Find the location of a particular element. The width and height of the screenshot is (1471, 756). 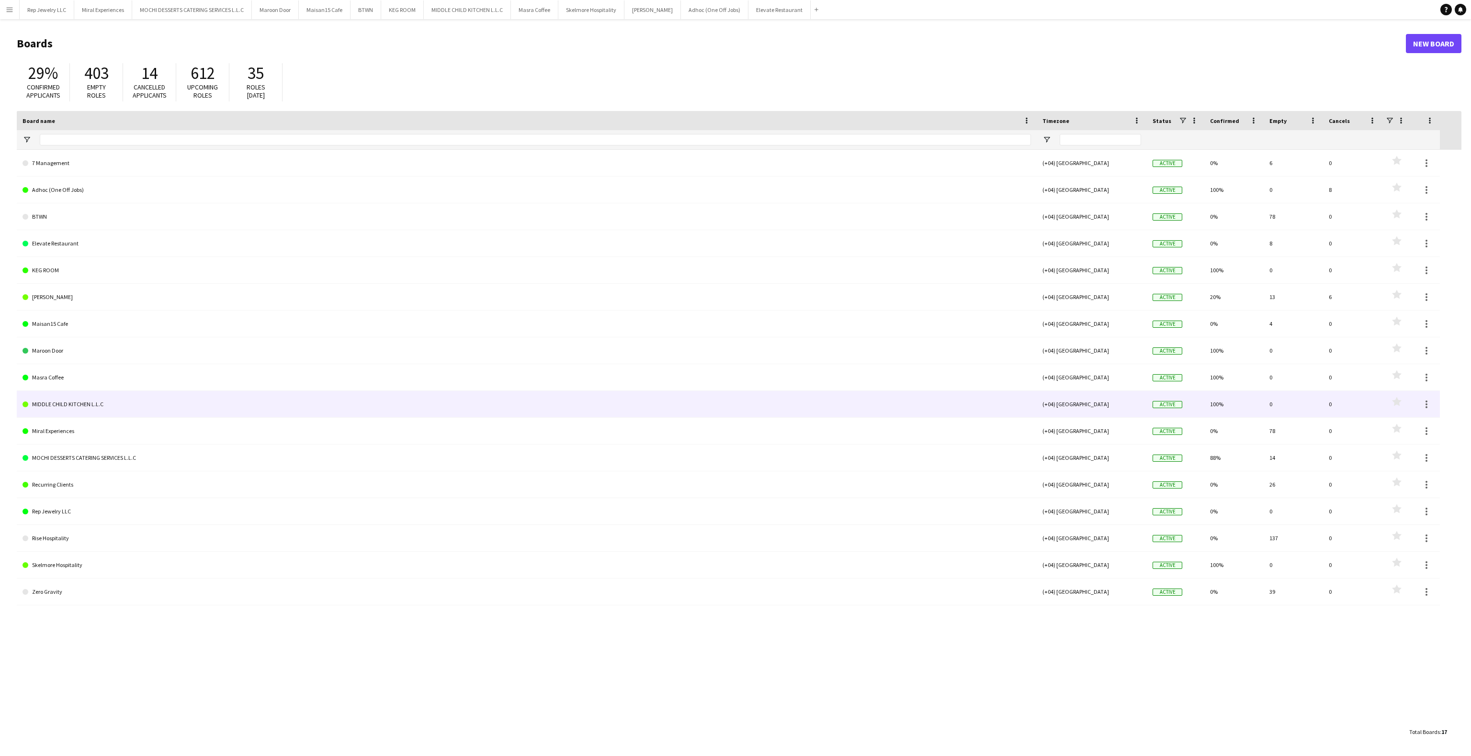

span: 403 is located at coordinates (96, 73).